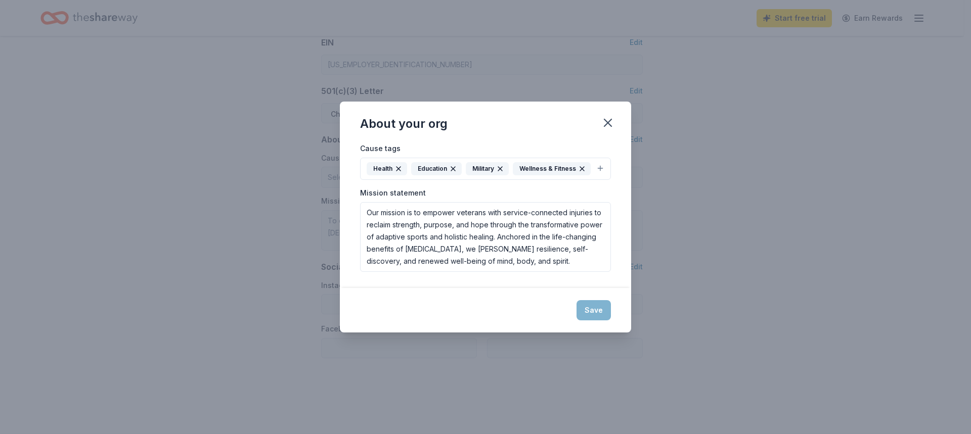 The image size is (971, 434). I want to click on label: Cause tags, so click(380, 149).